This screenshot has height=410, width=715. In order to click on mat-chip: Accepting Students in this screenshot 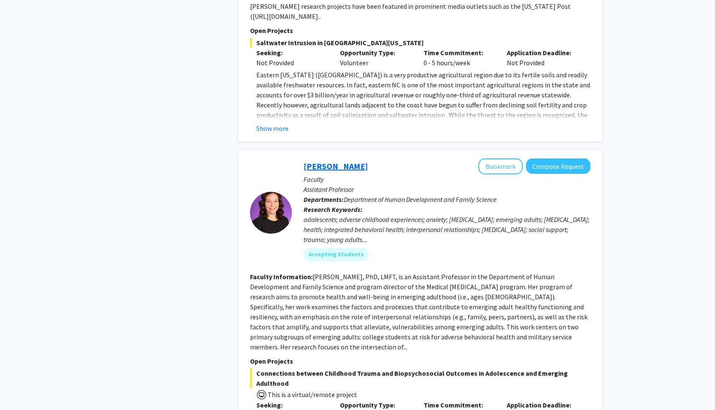, I will do `click(336, 255)`.